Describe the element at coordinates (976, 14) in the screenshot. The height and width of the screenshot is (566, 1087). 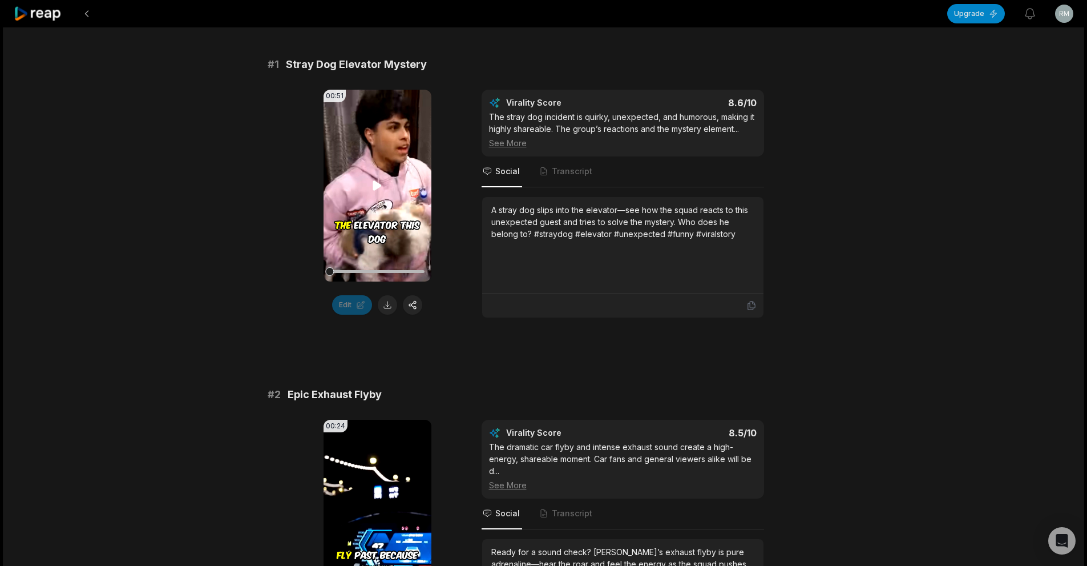
I see `button: Upgrade` at that location.